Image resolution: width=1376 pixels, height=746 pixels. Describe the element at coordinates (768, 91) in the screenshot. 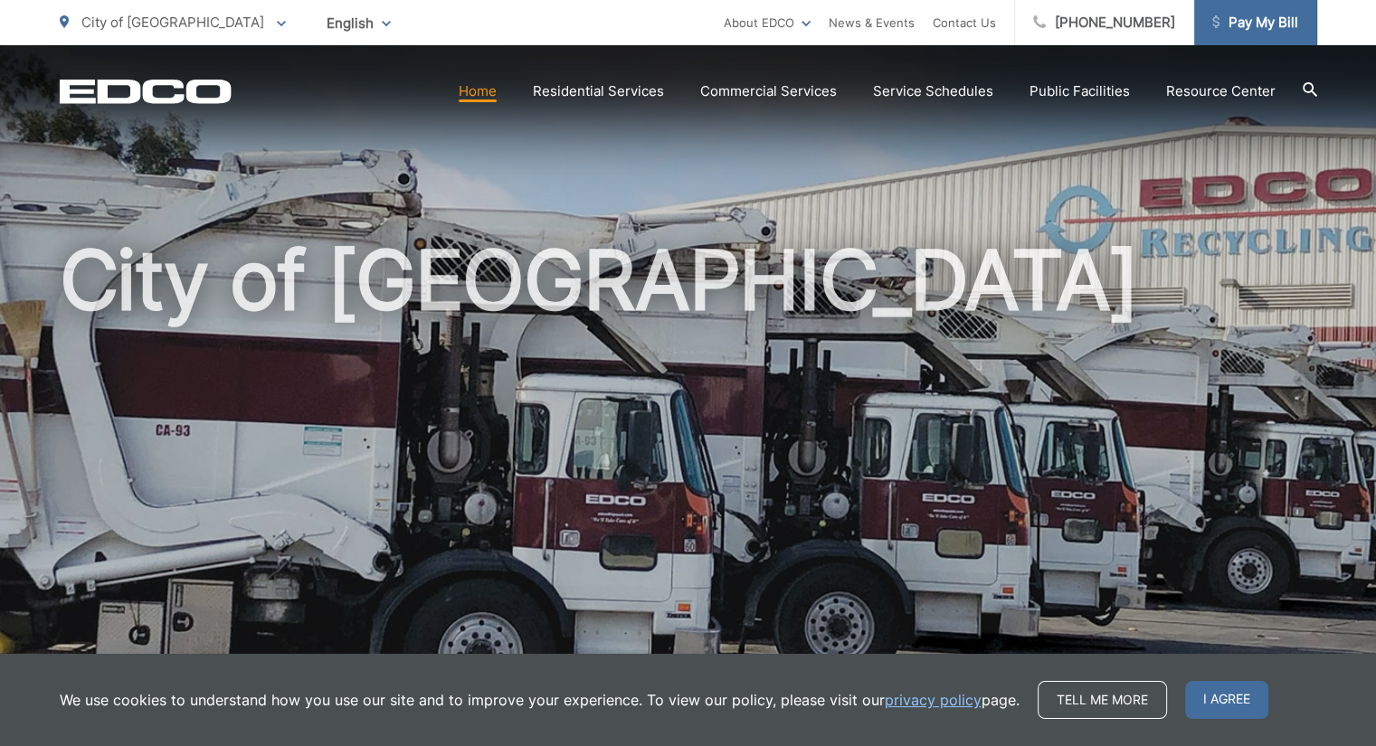

I see `a: Commercial Services` at that location.